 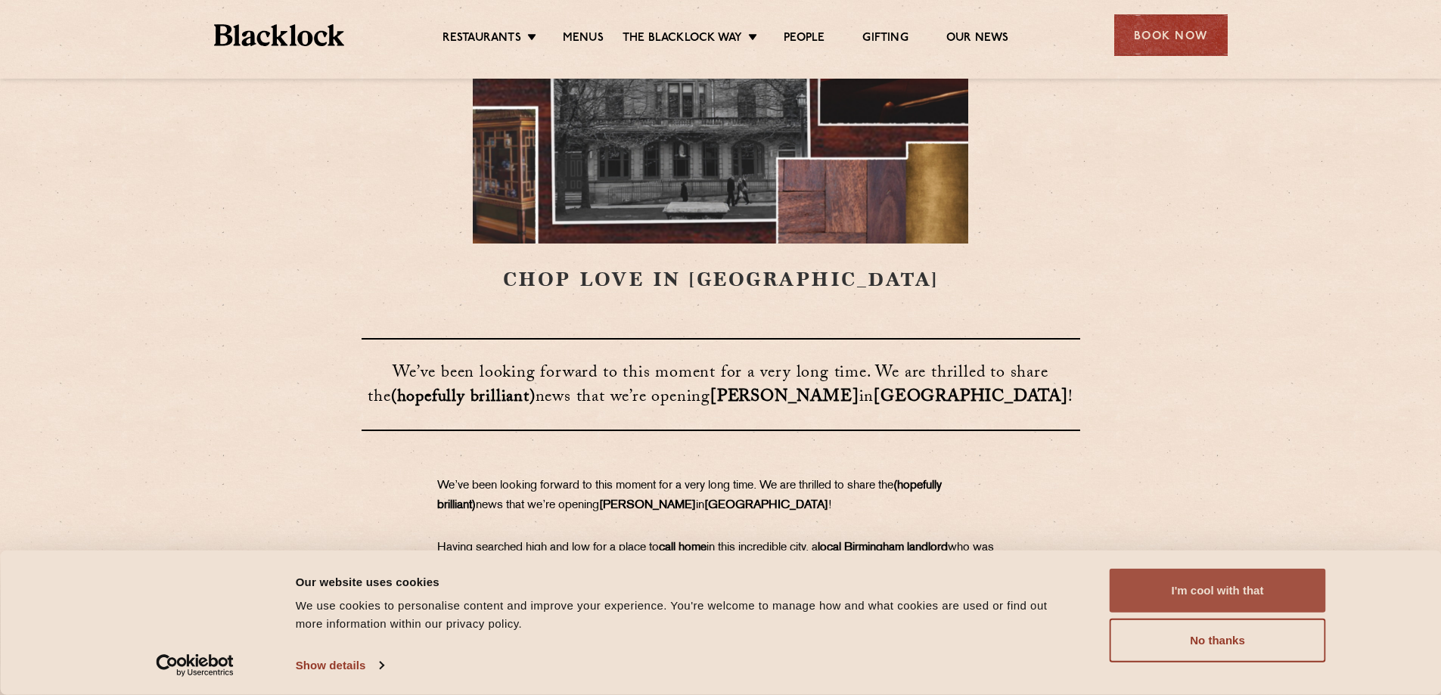 What do you see at coordinates (583, 39) in the screenshot?
I see `a: Menus` at bounding box center [583, 39].